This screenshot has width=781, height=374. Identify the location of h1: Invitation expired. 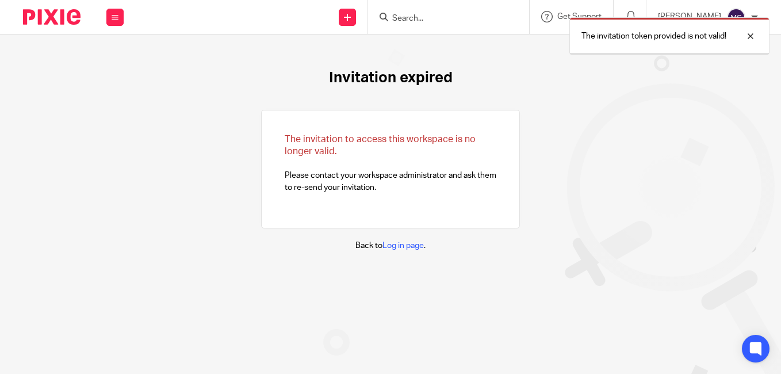
(391, 78).